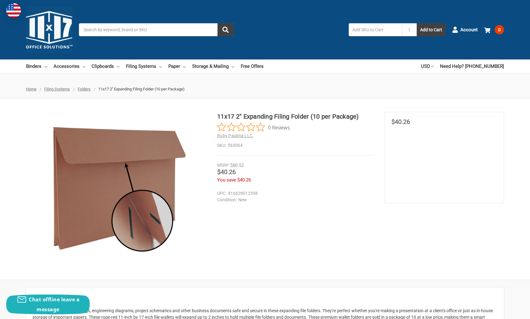 The height and width of the screenshot is (319, 530). What do you see at coordinates (222, 193) in the screenshot?
I see `dt: UPC:` at bounding box center [222, 193].